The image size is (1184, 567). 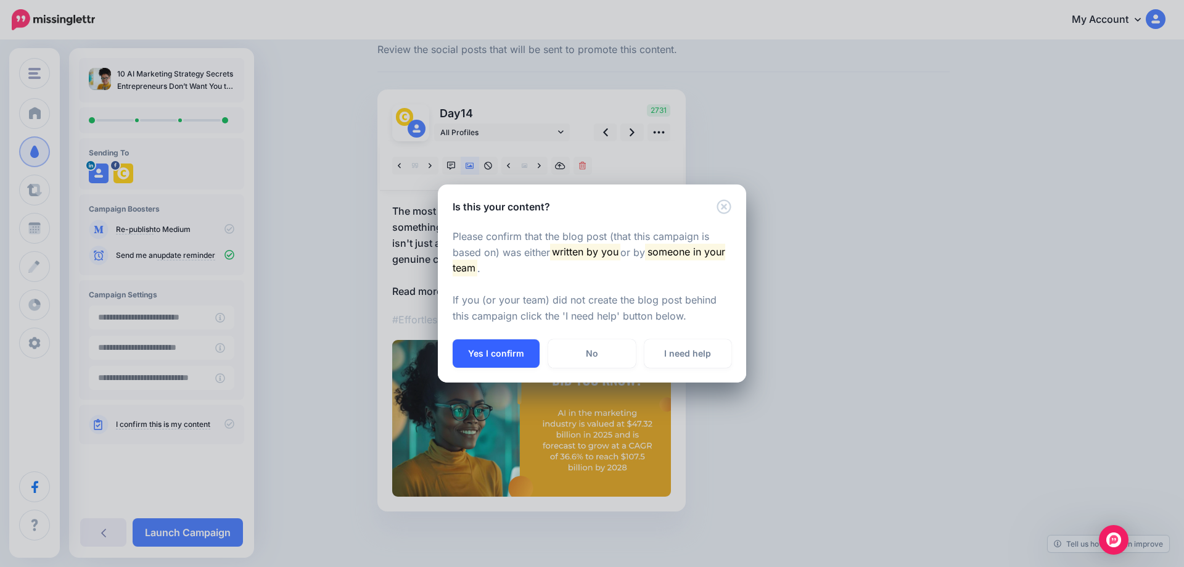 What do you see at coordinates (585, 252) in the screenshot?
I see `mark: written by you` at bounding box center [585, 252].